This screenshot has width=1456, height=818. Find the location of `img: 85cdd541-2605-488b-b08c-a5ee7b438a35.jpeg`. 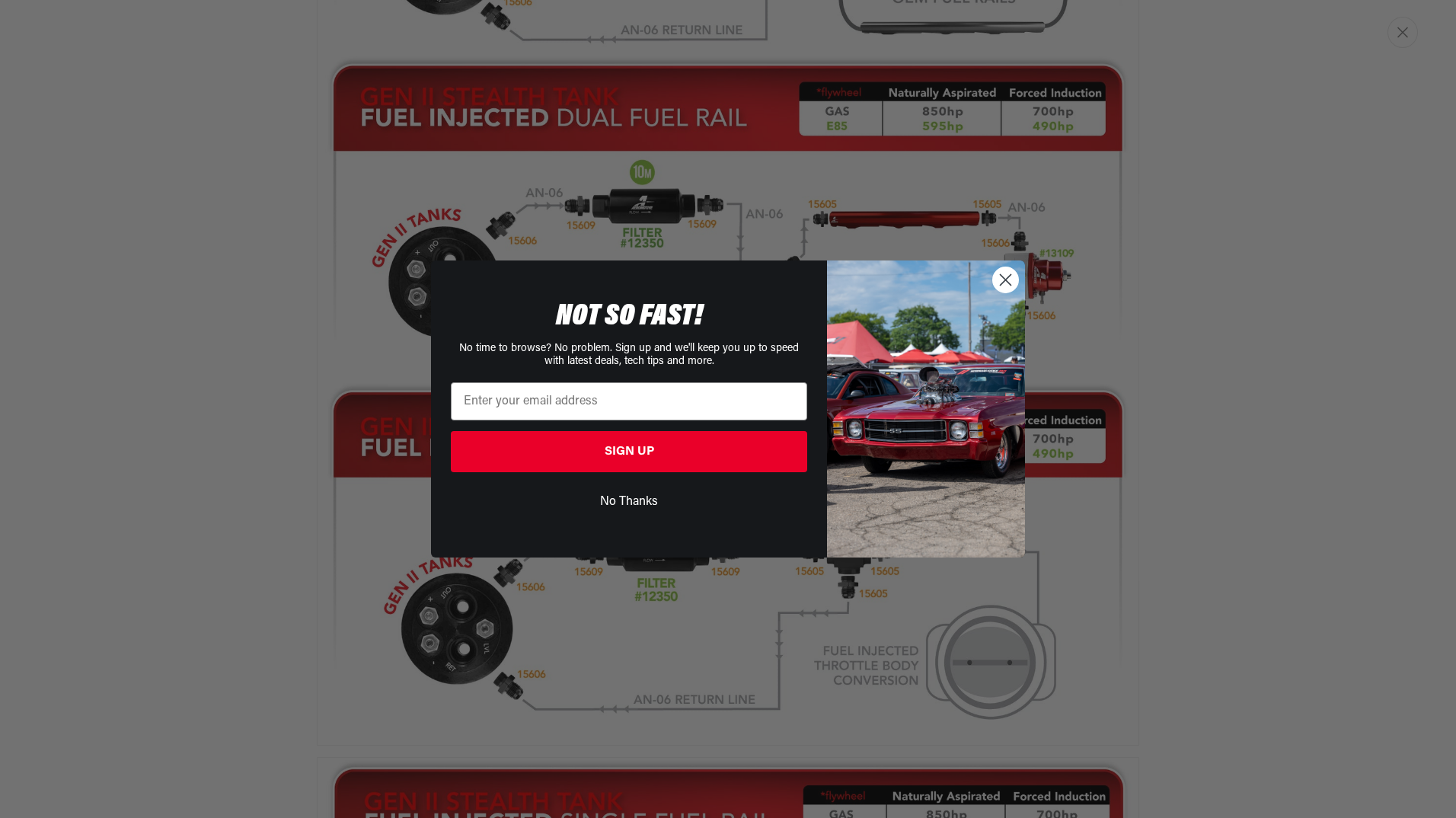

img: 85cdd541-2605-488b-b08c-a5ee7b438a35.jpeg is located at coordinates (926, 409).